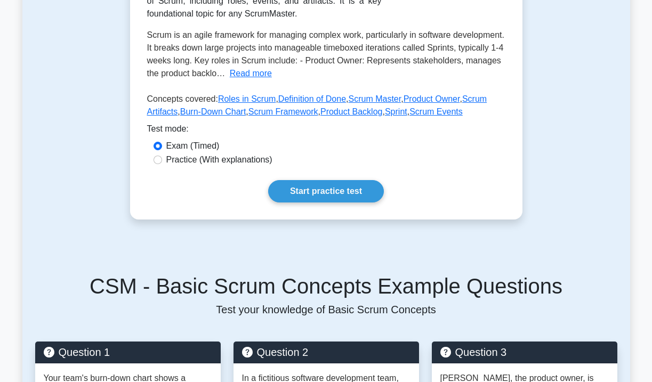  What do you see at coordinates (396, 111) in the screenshot?
I see `a: Sprint` at bounding box center [396, 111].